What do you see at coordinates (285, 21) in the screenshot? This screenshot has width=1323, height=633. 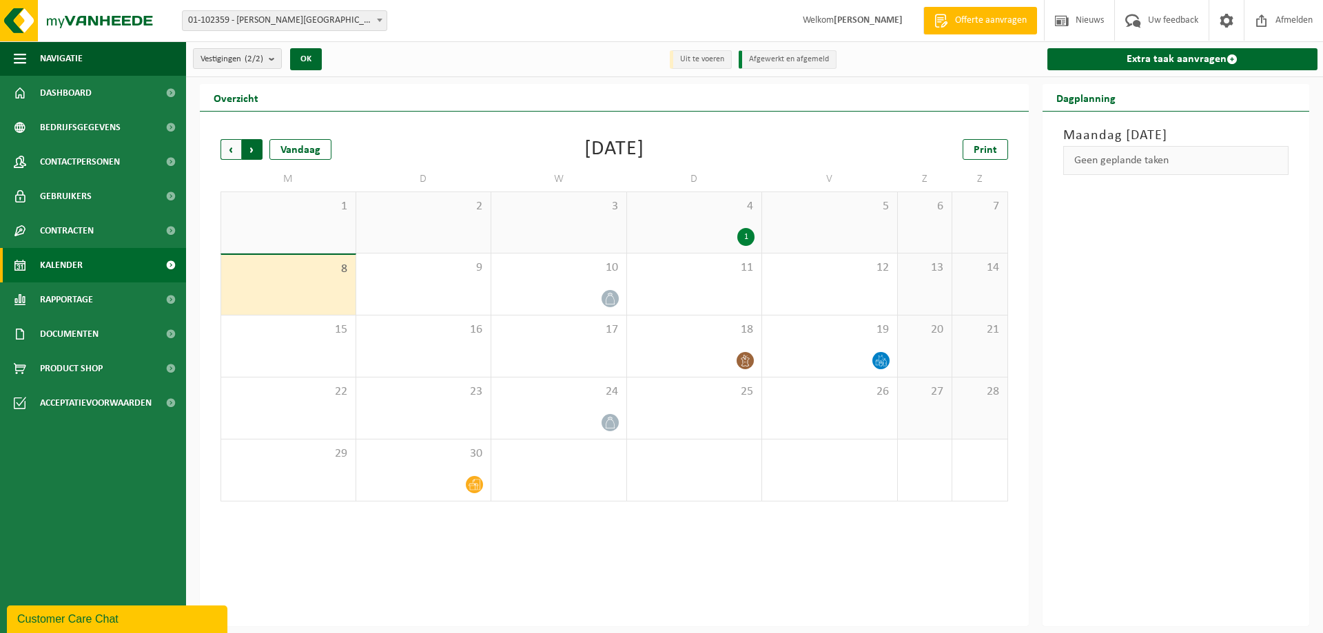 I see `span: 01-102359 - CHARLES KESTELEYN - GENT` at bounding box center [285, 21].